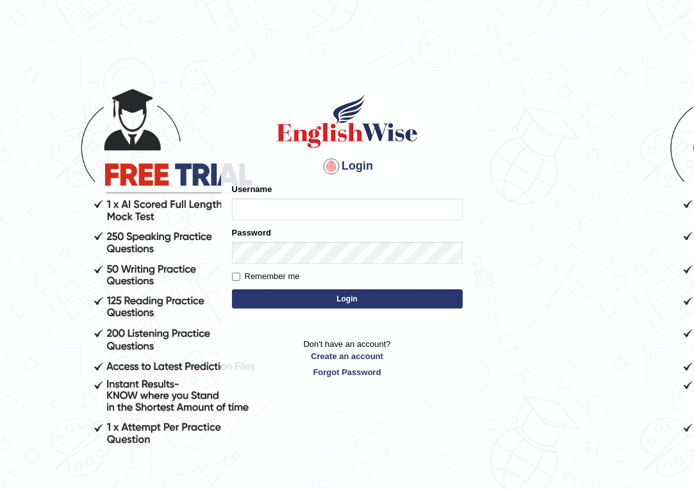 The width and height of the screenshot is (694, 489). I want to click on label: Username, so click(252, 189).